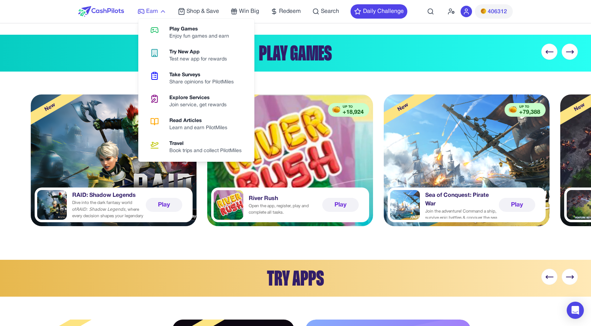 The image size is (591, 326). Describe the element at coordinates (198, 11) in the screenshot. I see `a: Shop & Save` at that location.